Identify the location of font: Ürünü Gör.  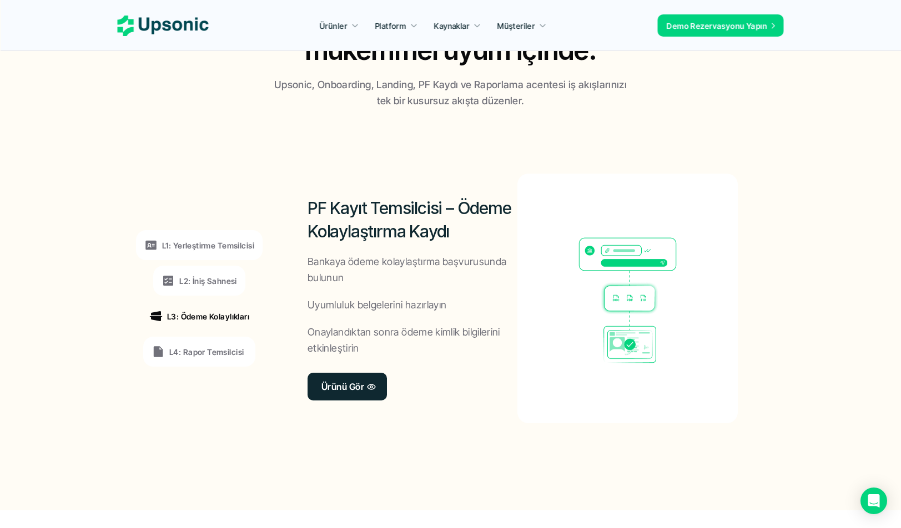
(343, 387).